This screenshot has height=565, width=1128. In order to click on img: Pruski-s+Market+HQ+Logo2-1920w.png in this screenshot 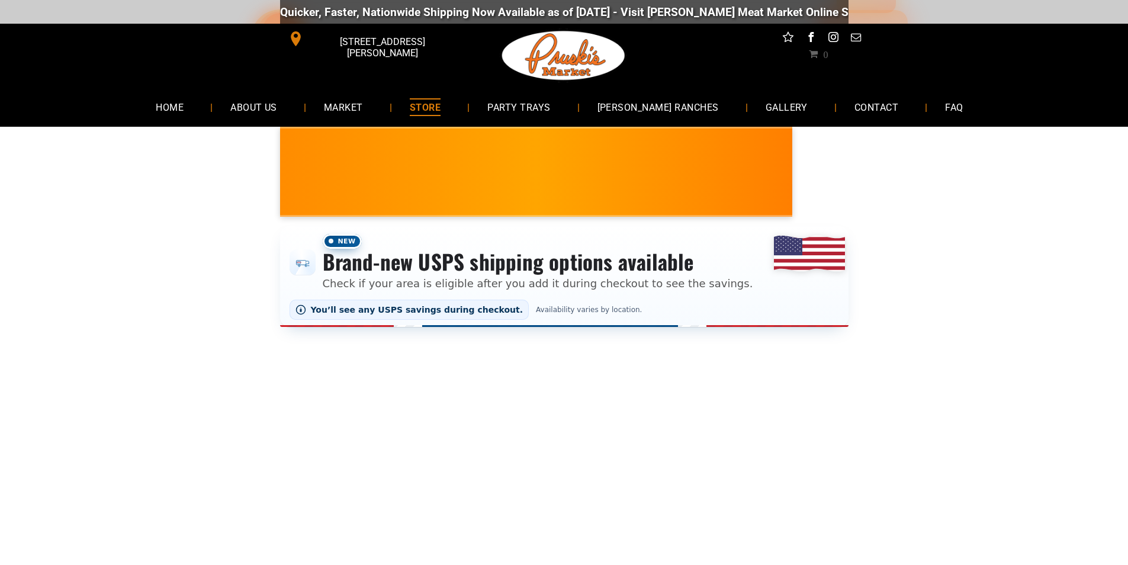, I will do `click(564, 56)`.